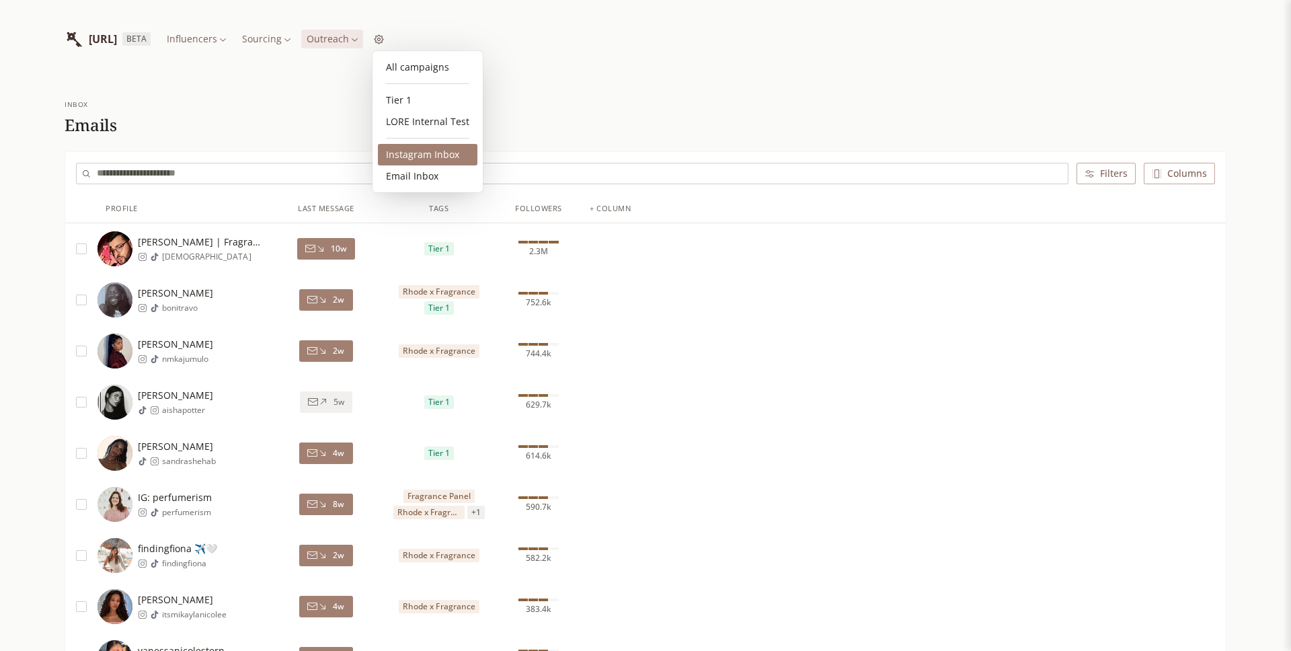  I want to click on div: Outreach, so click(428, 122).